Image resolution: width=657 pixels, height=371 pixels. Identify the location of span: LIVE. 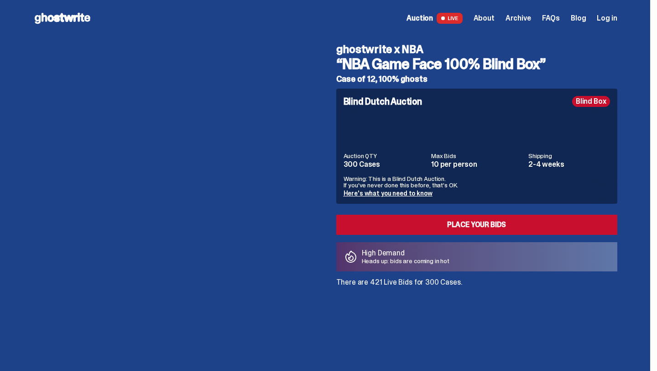
(450, 18).